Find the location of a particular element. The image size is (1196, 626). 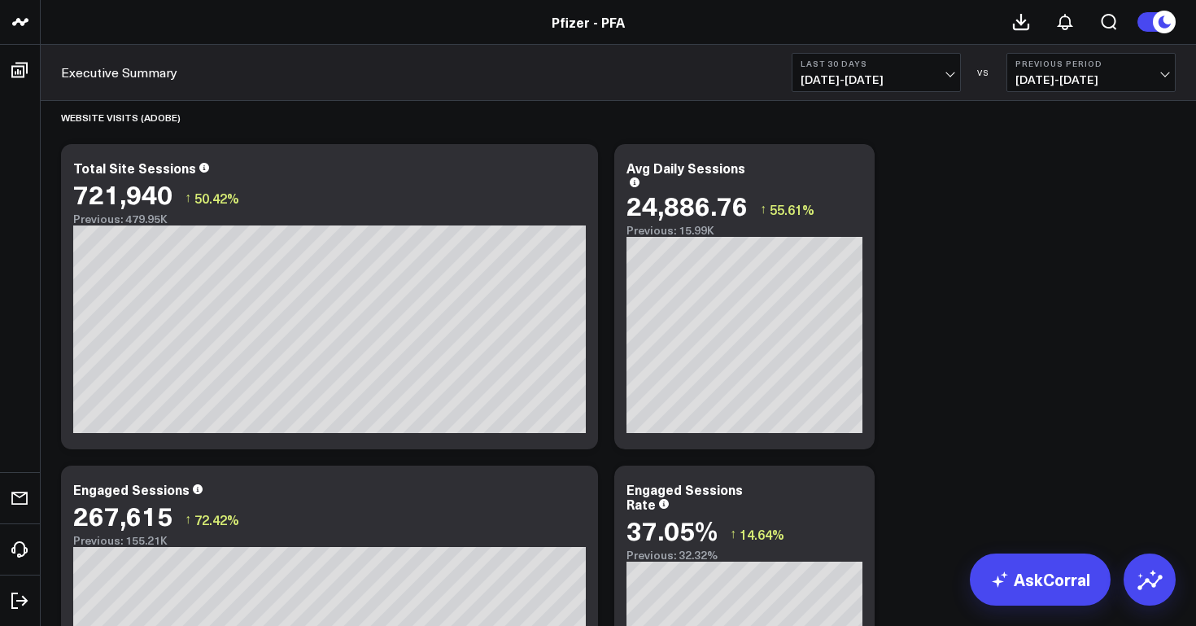

a: AskCorral is located at coordinates (1040, 579).